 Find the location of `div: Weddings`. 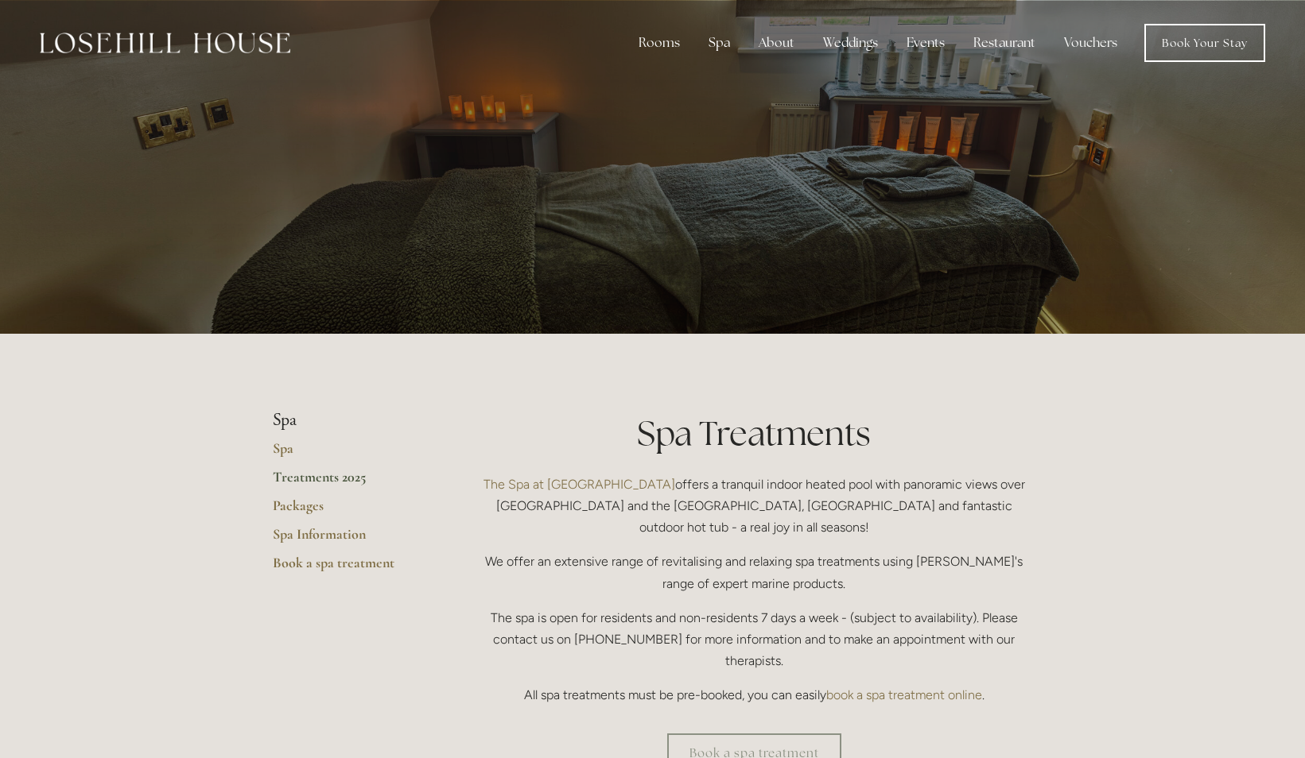

div: Weddings is located at coordinates (850, 43).